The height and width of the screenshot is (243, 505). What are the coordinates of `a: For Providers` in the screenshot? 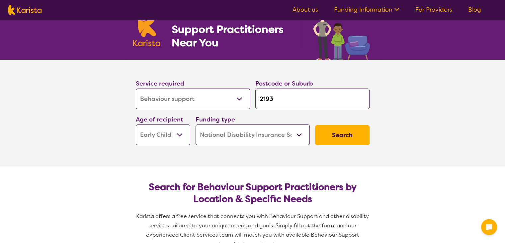 It's located at (434, 10).